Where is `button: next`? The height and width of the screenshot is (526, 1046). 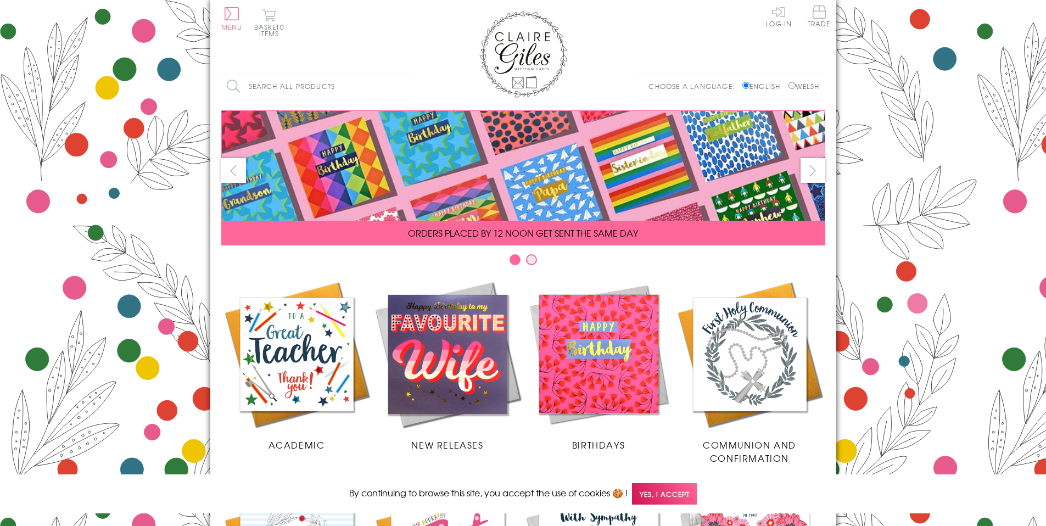
button: next is located at coordinates (812, 170).